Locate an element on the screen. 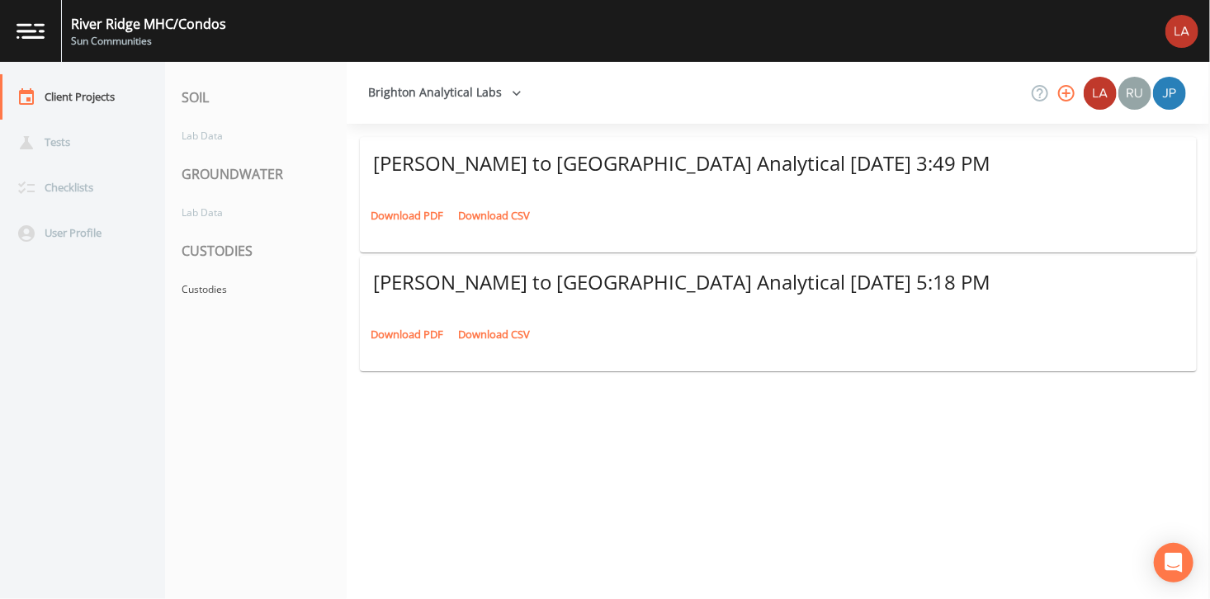  div: Joshua gere Paul is located at coordinates (1170, 93).